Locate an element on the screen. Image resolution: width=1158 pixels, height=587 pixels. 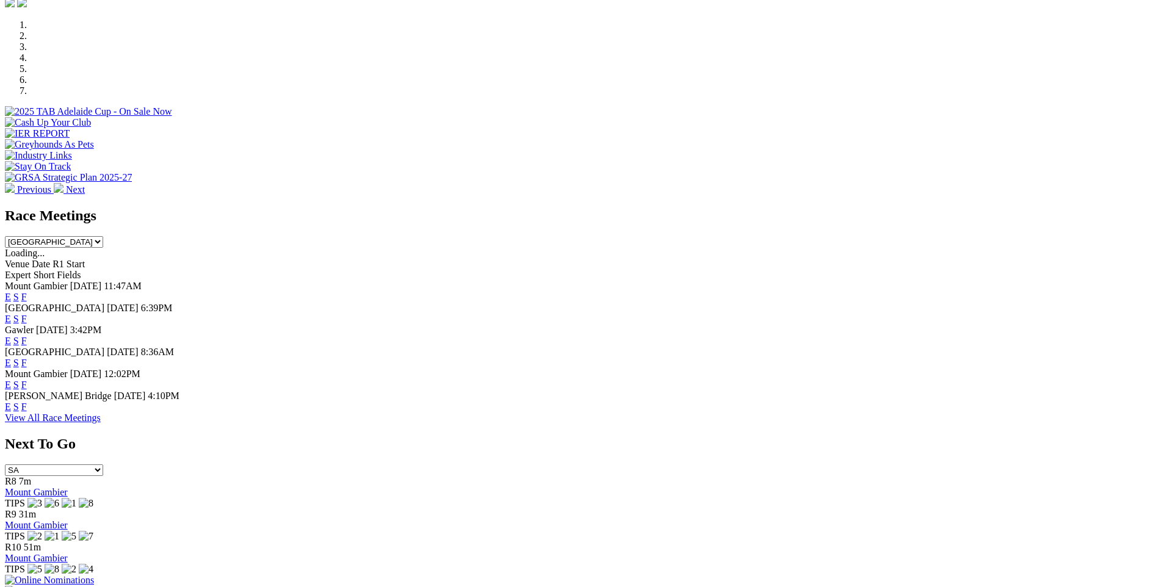
span: Venue is located at coordinates (17, 264).